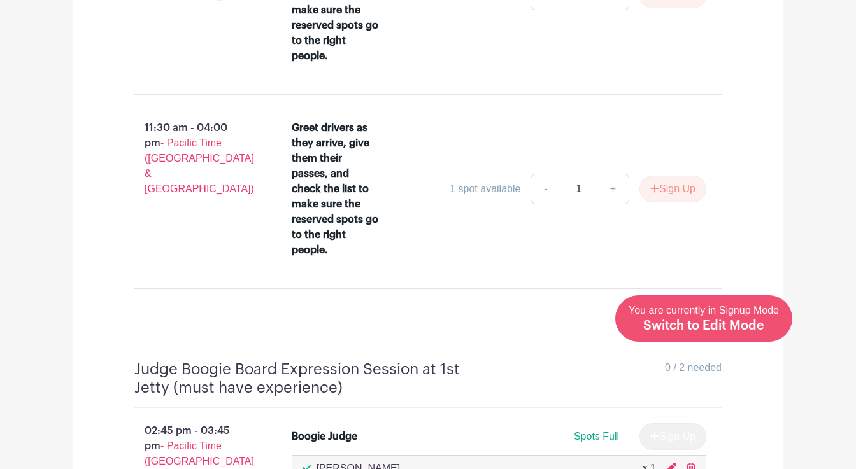 This screenshot has height=469, width=856. What do you see at coordinates (336, 189) in the screenshot?
I see `div: Greet drivers as they arrive, give them their passes, and check the list to make sure the reserve...` at bounding box center [336, 189].